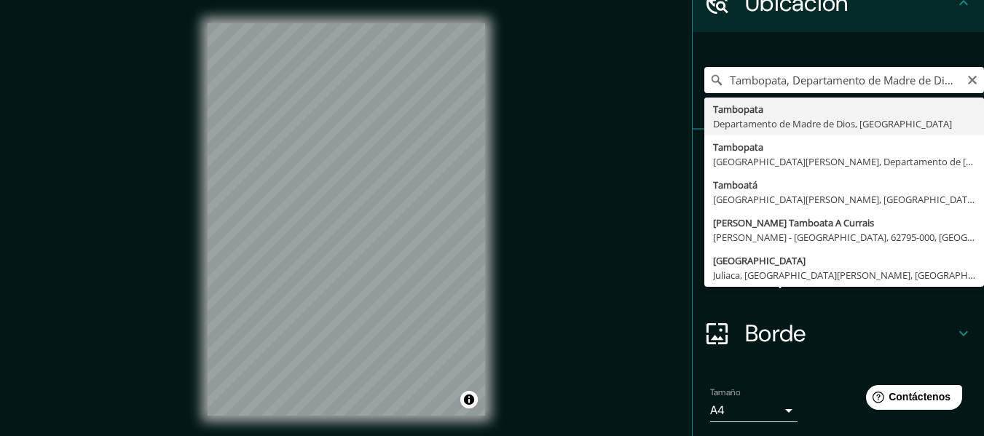  I want to click on div: Borde, so click(838, 334).